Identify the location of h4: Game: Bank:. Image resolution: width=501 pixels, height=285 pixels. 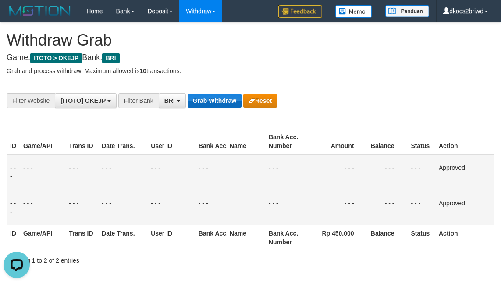
(250, 58).